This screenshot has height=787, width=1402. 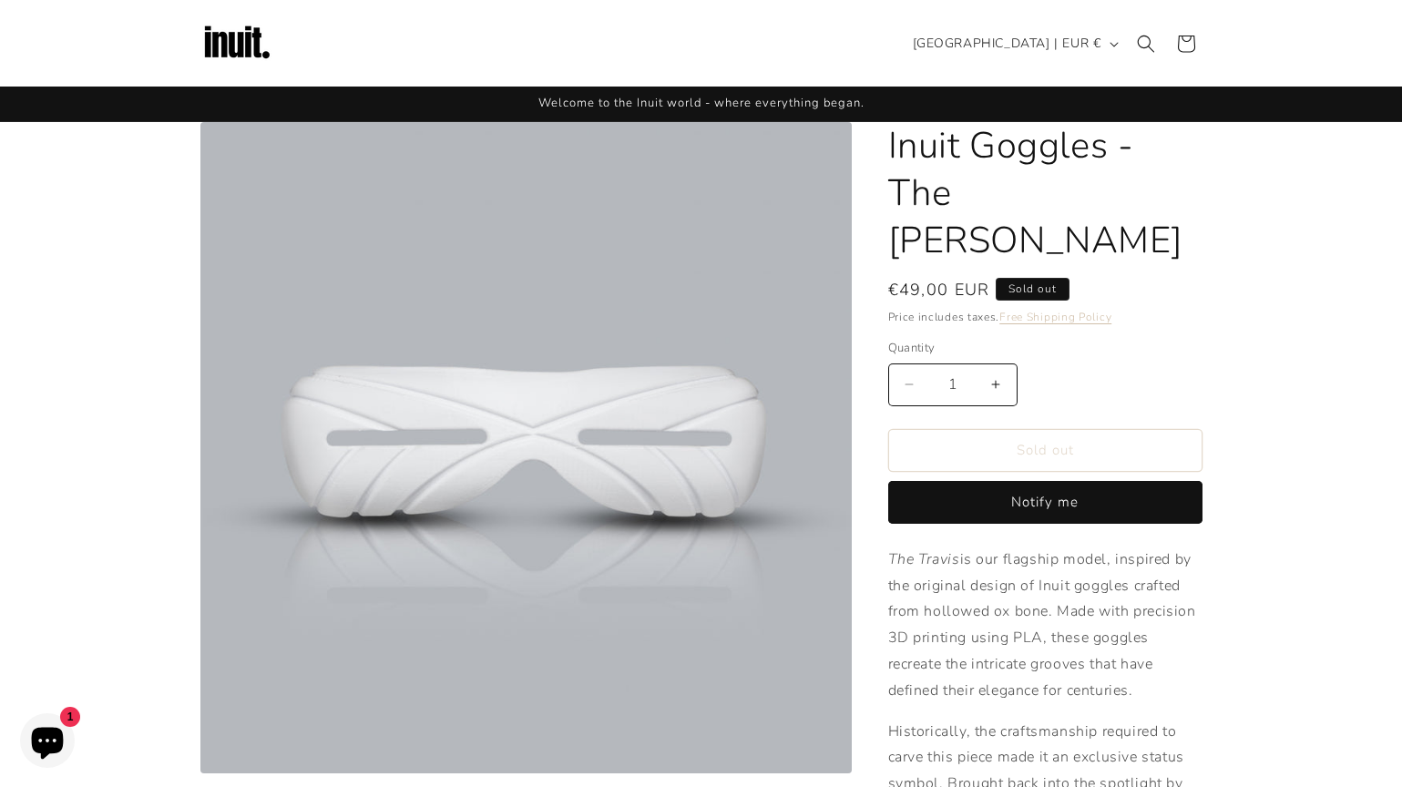 I want to click on p: is our flagship model, inspired by the original design of Inuit goggles crafted from hollowed ox ..., so click(x=1045, y=625).